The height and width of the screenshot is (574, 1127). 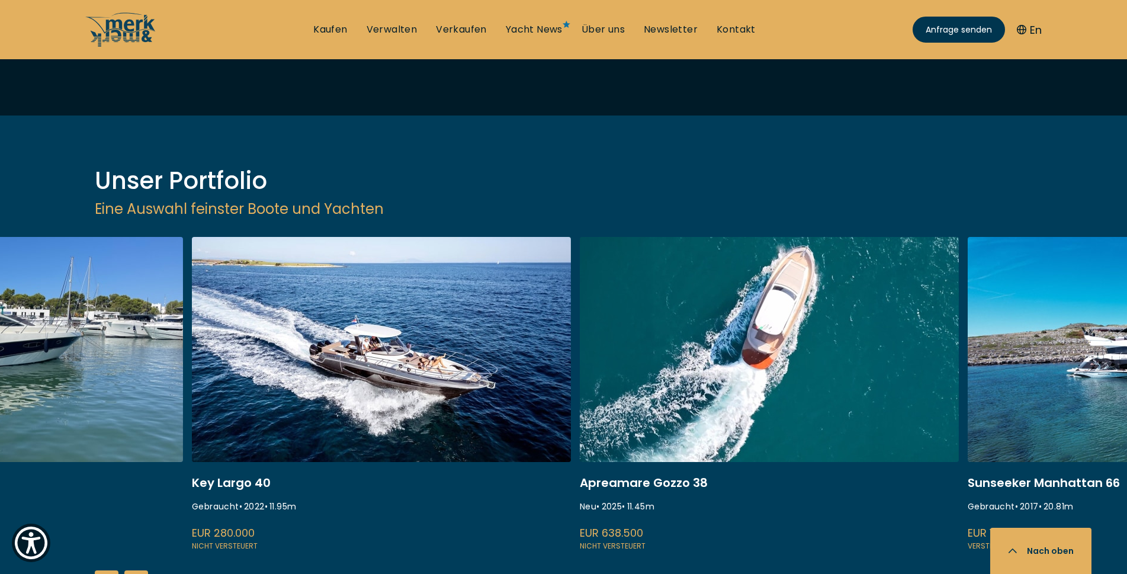 What do you see at coordinates (534, 30) in the screenshot?
I see `a: Yacht News` at bounding box center [534, 30].